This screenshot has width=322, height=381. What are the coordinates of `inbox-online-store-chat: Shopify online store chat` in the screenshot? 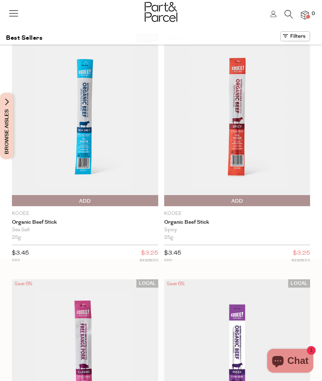 It's located at (290, 362).